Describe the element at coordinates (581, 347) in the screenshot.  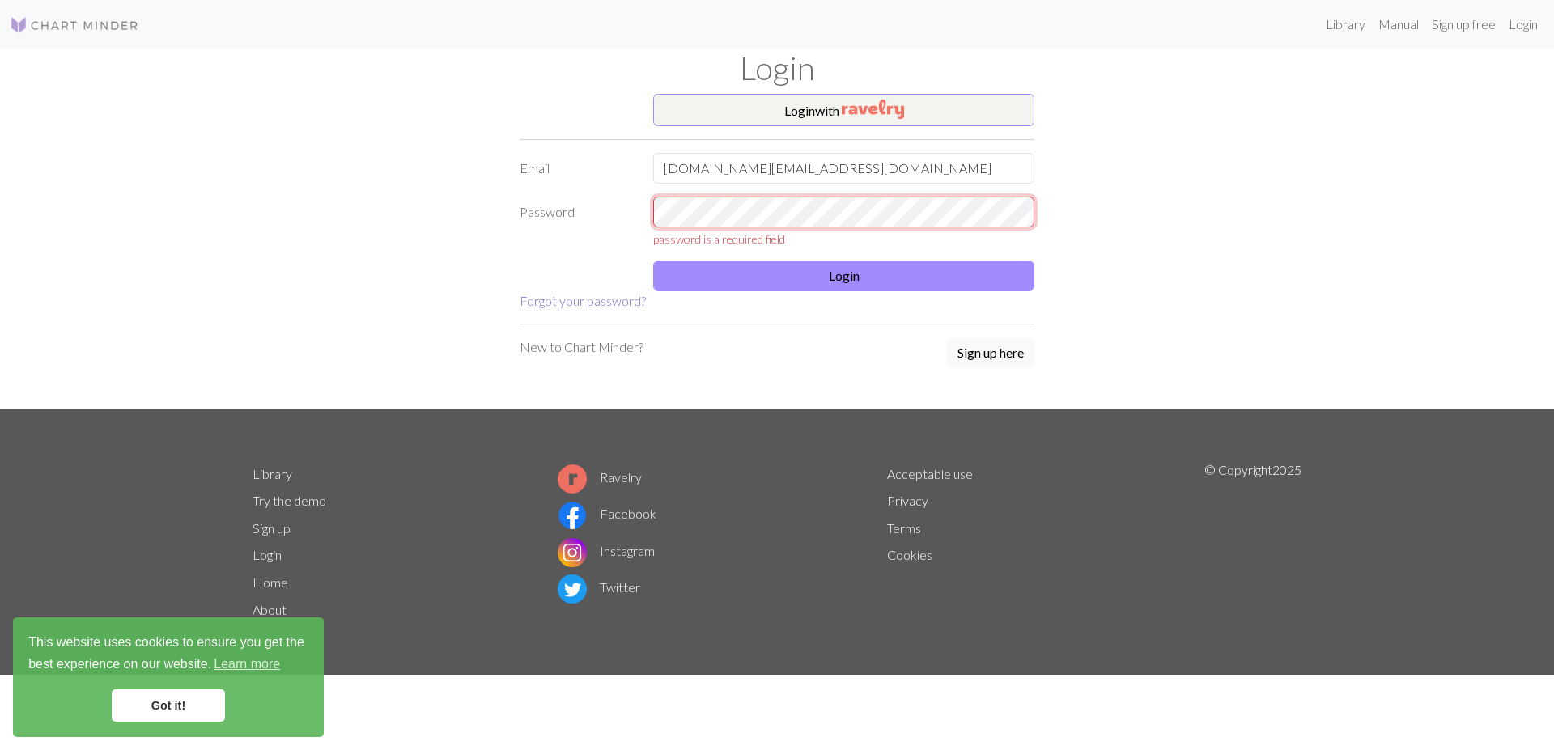
I see `p: New to Chart Minder?` at that location.